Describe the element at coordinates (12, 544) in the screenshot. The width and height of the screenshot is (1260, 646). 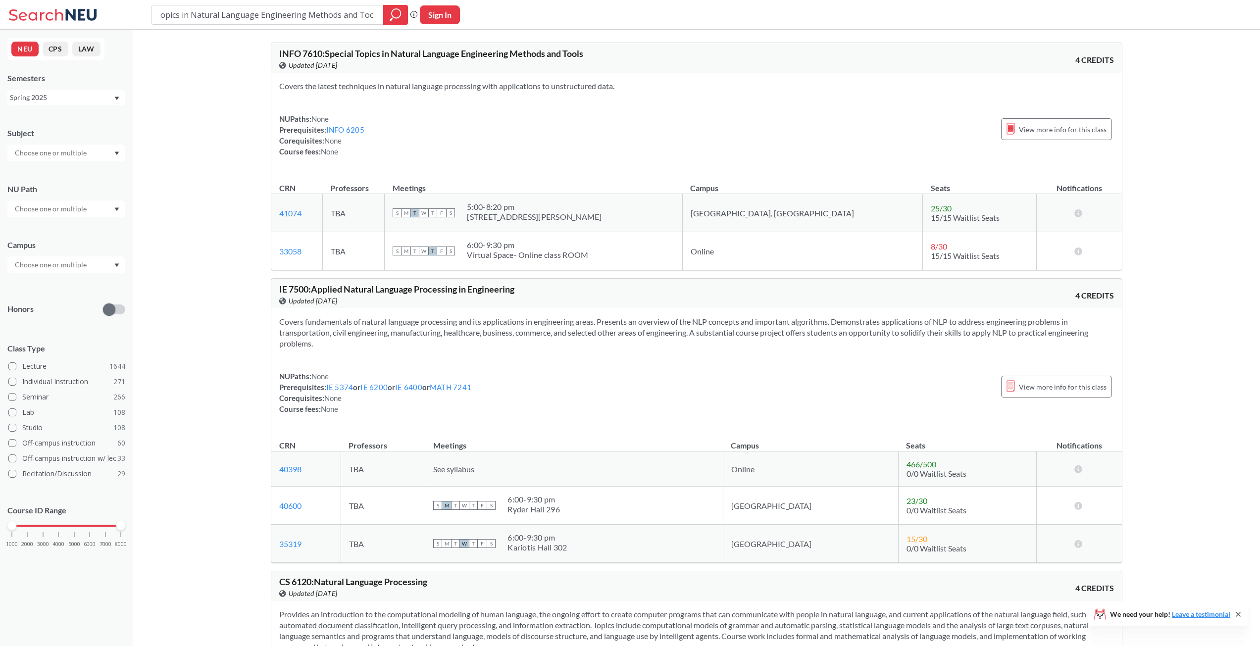
I see `span: 1000` at that location.